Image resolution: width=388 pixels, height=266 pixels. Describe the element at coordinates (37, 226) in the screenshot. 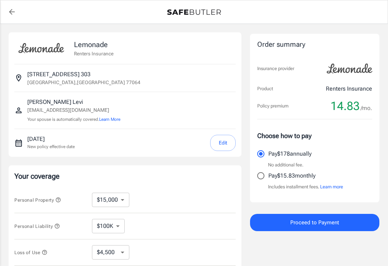

I see `span: Personal Liability` at that location.